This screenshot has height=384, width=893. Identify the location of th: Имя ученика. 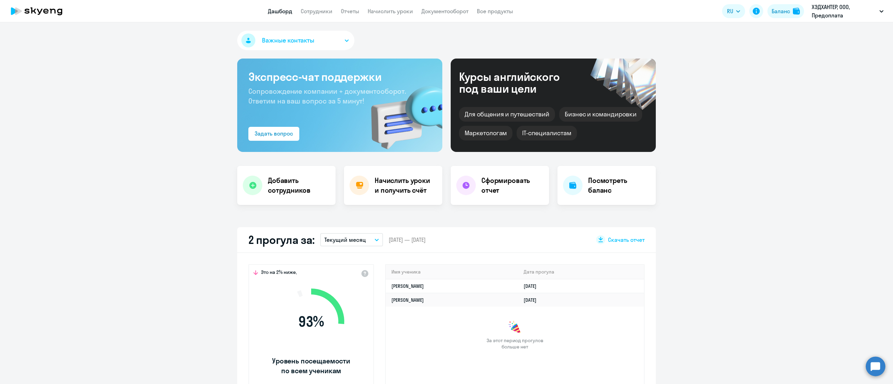
(452, 272).